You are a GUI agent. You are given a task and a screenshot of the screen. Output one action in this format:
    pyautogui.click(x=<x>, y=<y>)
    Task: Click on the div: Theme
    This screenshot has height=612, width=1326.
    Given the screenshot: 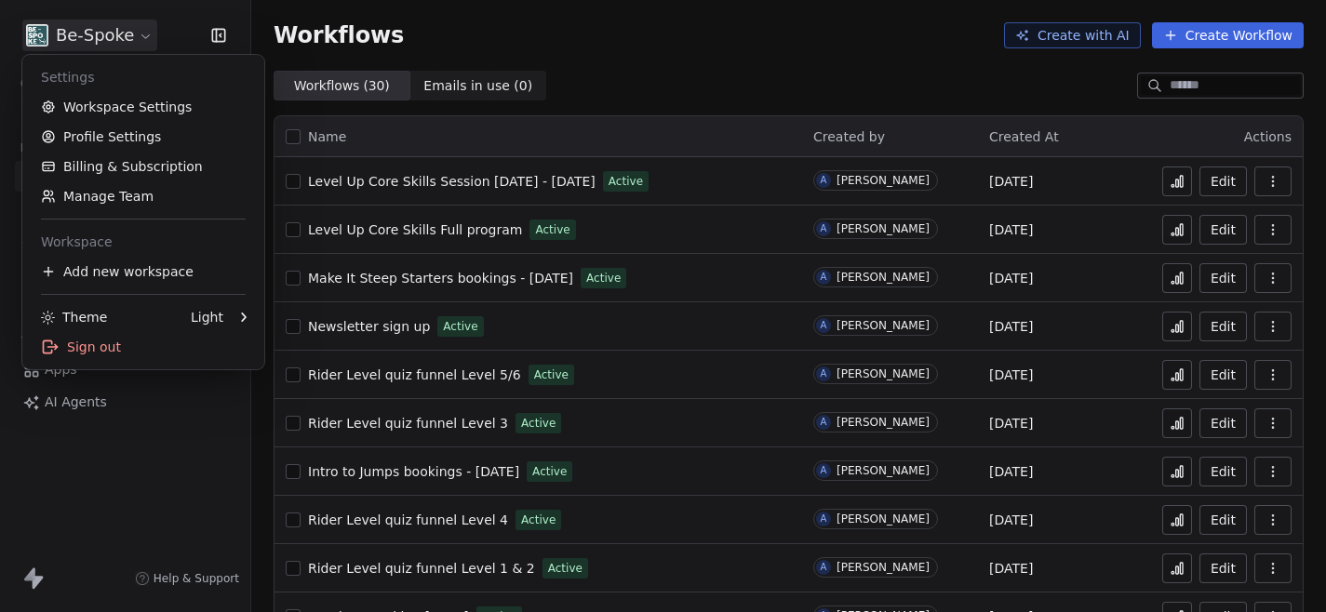 What is the action you would take?
    pyautogui.click(x=74, y=317)
    